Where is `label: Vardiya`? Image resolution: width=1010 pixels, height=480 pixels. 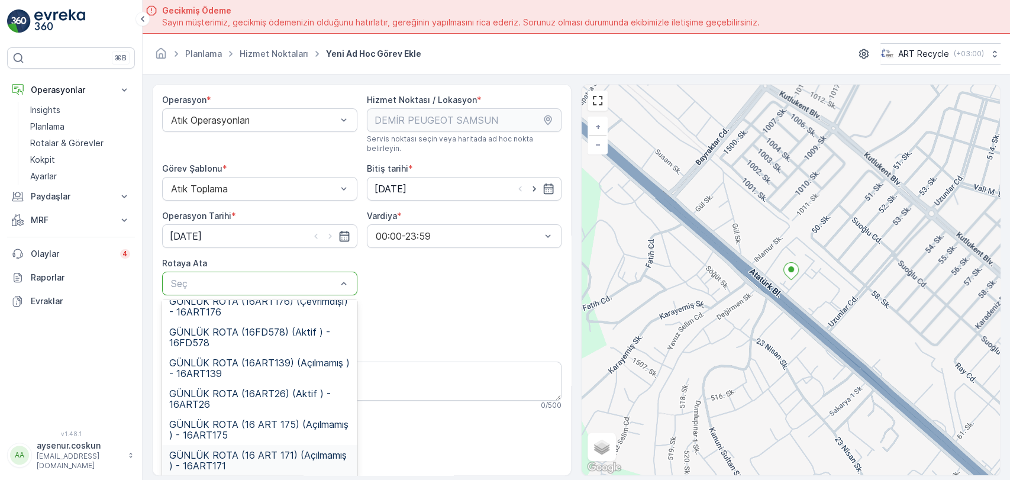 label: Vardiya is located at coordinates (382, 215).